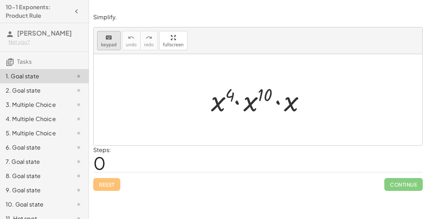  I want to click on button: redoredo, so click(149, 41).